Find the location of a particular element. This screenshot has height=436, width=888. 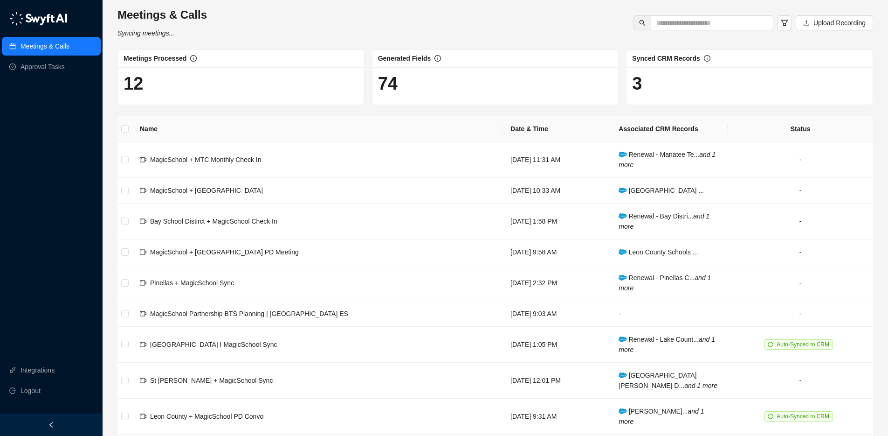

th: Date & Time is located at coordinates (557, 129).